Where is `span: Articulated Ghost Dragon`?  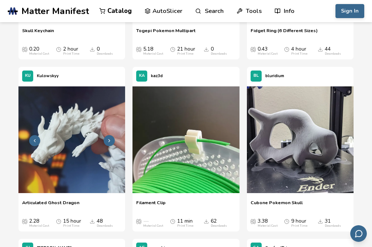 span: Articulated Ghost Dragon is located at coordinates (50, 205).